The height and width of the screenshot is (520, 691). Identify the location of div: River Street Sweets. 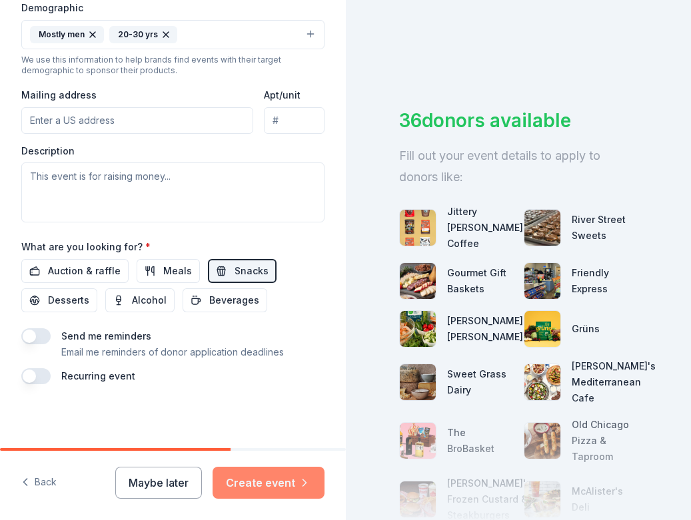
(604, 228).